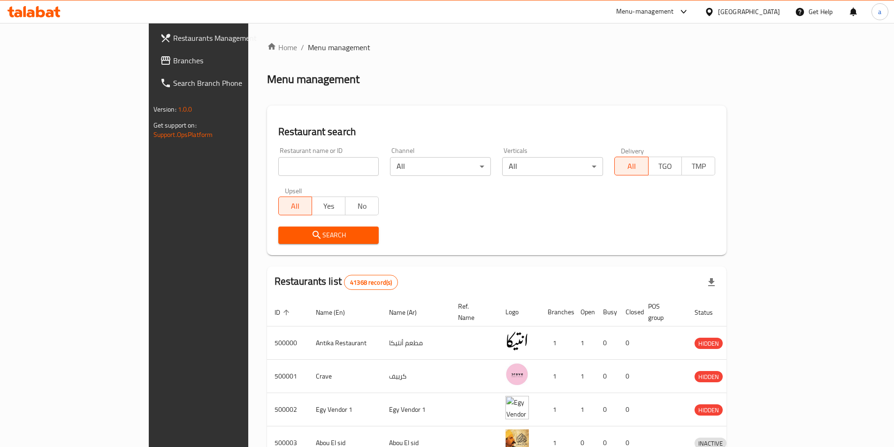 This screenshot has width=894, height=447. What do you see at coordinates (293, 191) in the screenshot?
I see `label: Upsell` at bounding box center [293, 191].